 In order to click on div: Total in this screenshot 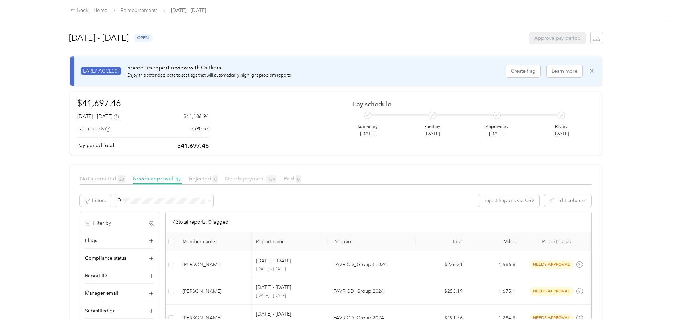, I will do `click(442, 242)`.